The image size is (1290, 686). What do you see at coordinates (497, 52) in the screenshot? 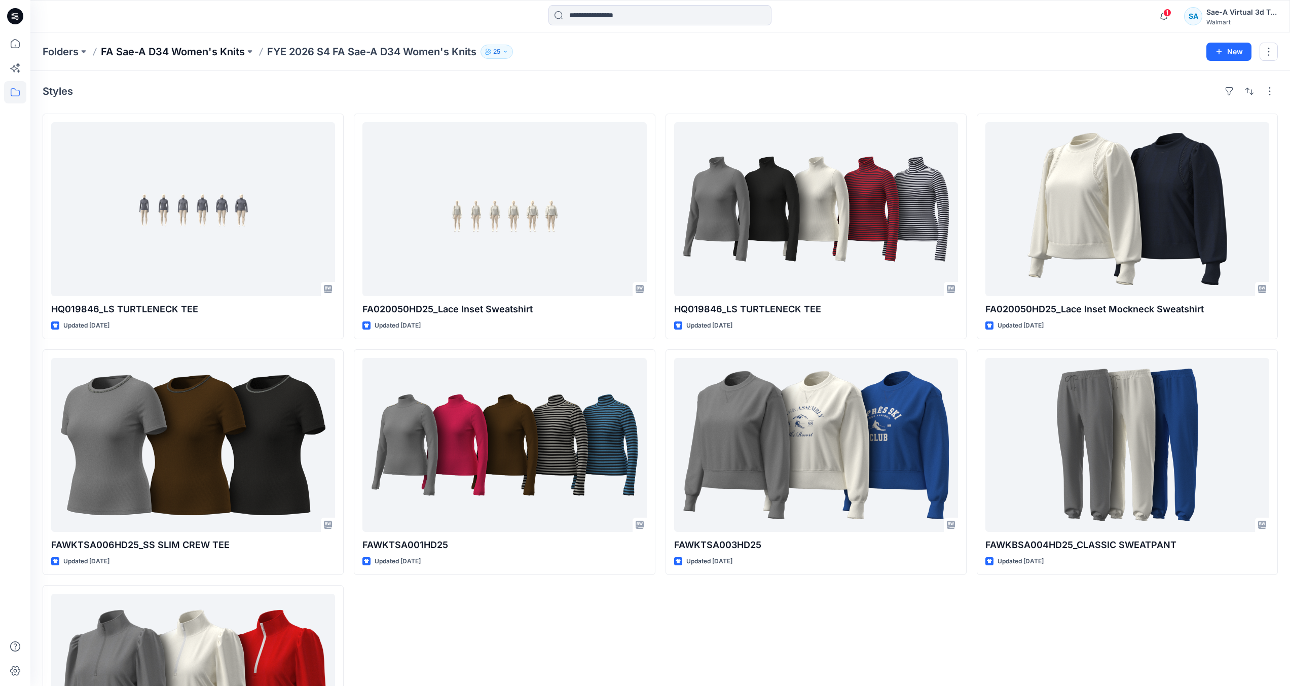
I see `button: 25` at bounding box center [497, 52].